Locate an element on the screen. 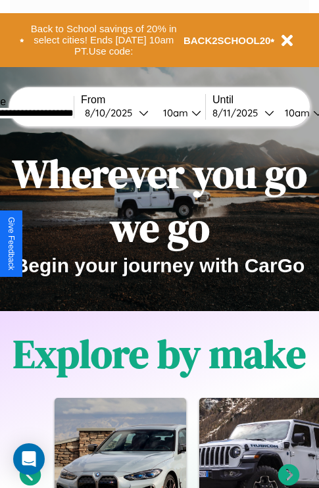 The height and width of the screenshot is (488, 319). button: 10am is located at coordinates (179, 112).